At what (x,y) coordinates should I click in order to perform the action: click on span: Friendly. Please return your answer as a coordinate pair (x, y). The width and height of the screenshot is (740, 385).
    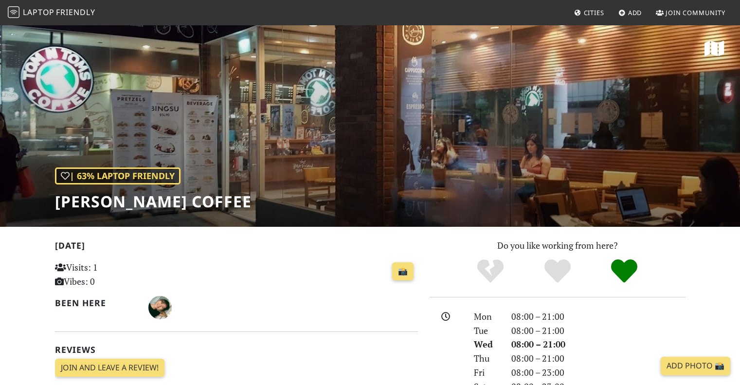
    Looking at the image, I should click on (75, 12).